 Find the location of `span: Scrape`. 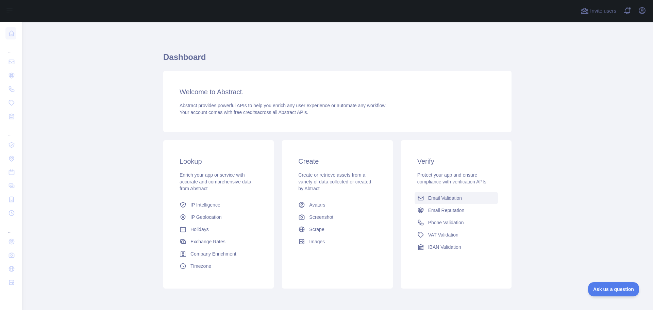

span: Scrape is located at coordinates (317, 229).